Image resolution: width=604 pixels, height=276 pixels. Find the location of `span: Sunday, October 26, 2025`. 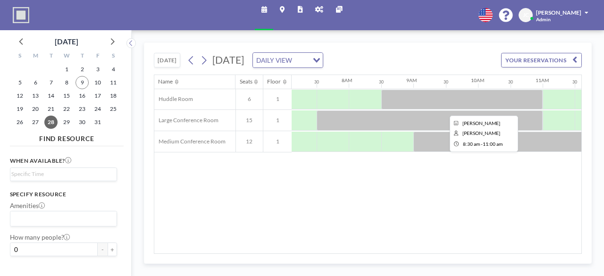

span: Sunday, October 26, 2025 is located at coordinates (20, 122).